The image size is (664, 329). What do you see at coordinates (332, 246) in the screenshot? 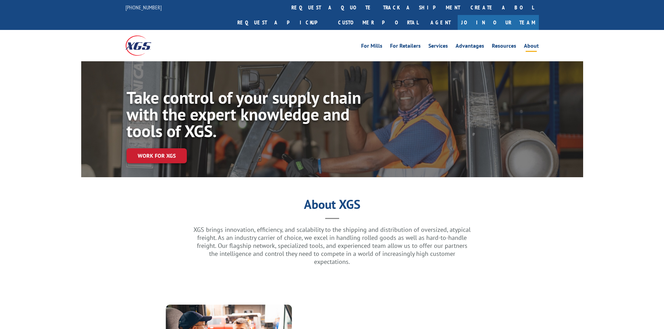
I see `p: XGS brings innovation, efficiency, and scalability to the shipping and distribution of oversized,...` at bounding box center [332, 246].